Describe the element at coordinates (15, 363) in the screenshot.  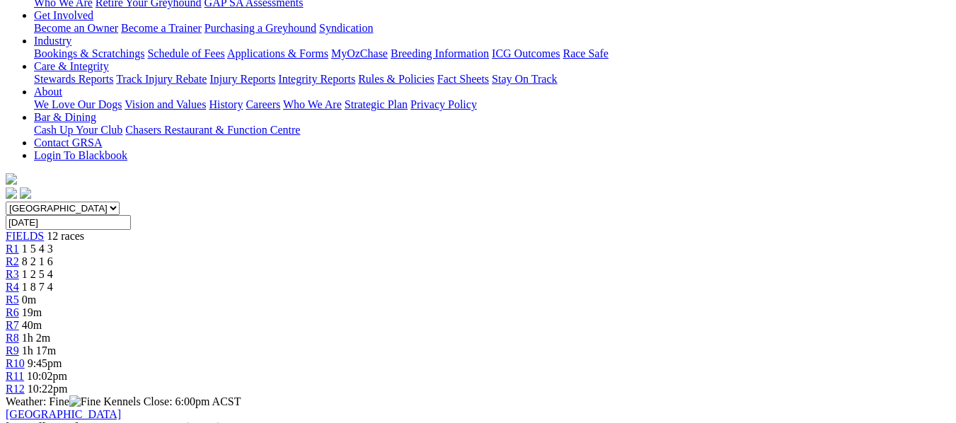
I see `a: R10` at that location.